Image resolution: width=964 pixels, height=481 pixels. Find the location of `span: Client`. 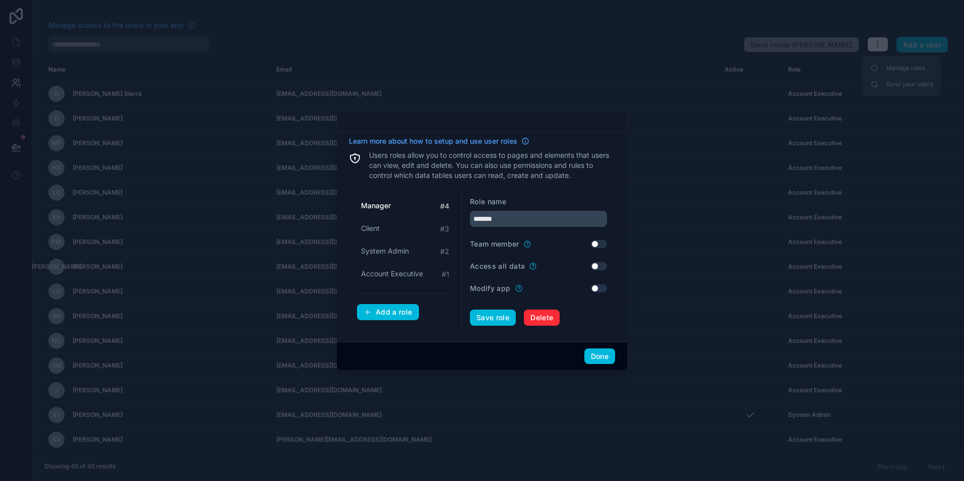

span: Client is located at coordinates (370, 228).